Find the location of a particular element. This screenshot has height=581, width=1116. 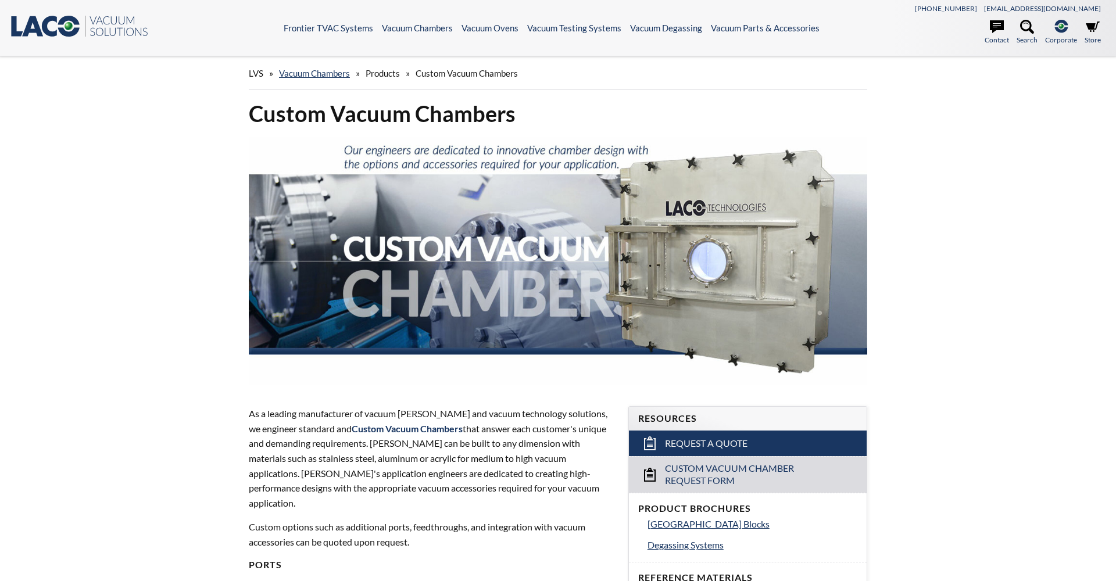

a: Search is located at coordinates (1027, 33).